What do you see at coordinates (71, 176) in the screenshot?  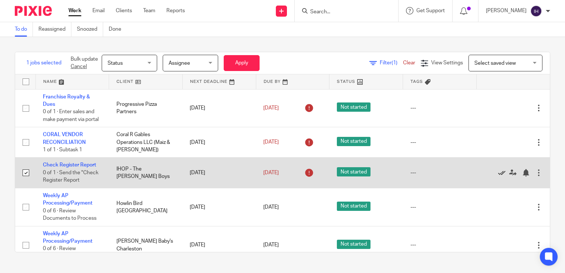 I see `span: 0 of 1 · Send the "Check Register Report` at bounding box center [71, 176].